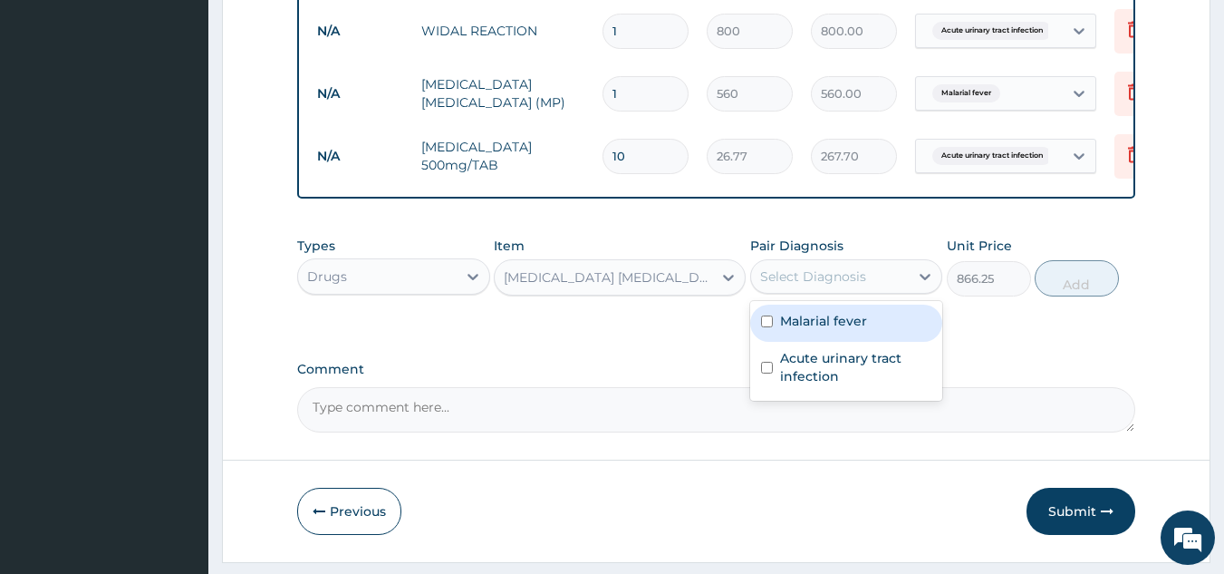  I want to click on span: Malarial fever, so click(966, 93).